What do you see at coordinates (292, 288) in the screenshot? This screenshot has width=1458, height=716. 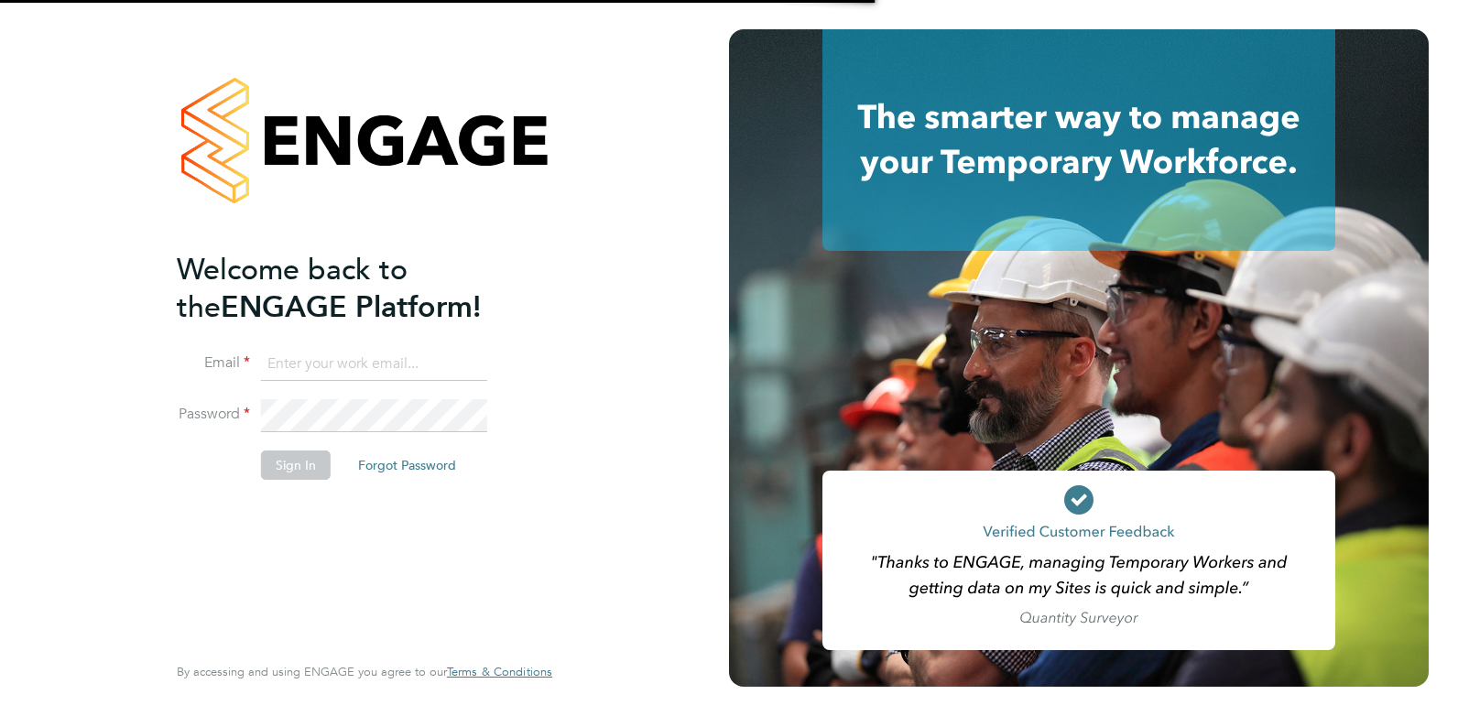 I see `span: Welcome back to the` at bounding box center [292, 288].